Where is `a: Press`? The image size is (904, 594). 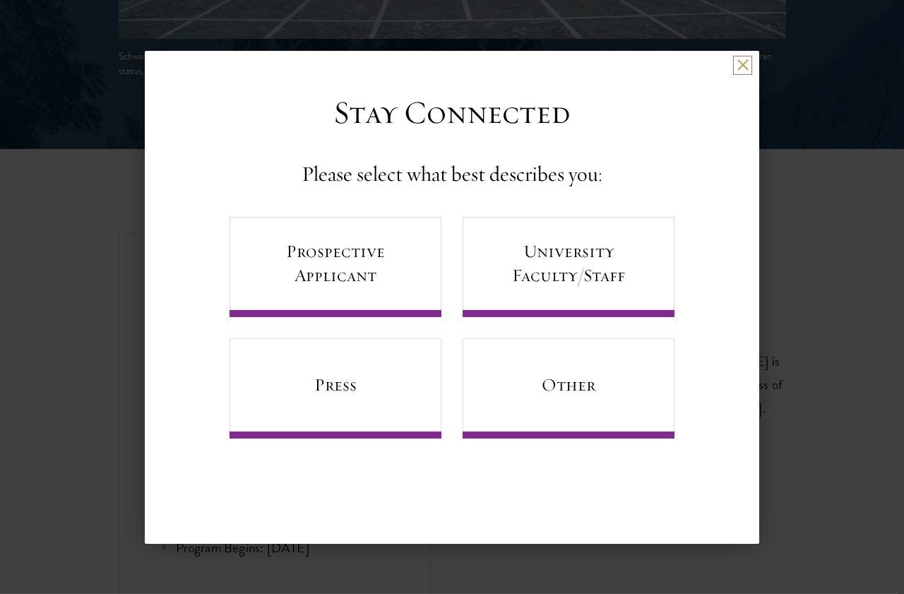
a: Press is located at coordinates (335, 388).